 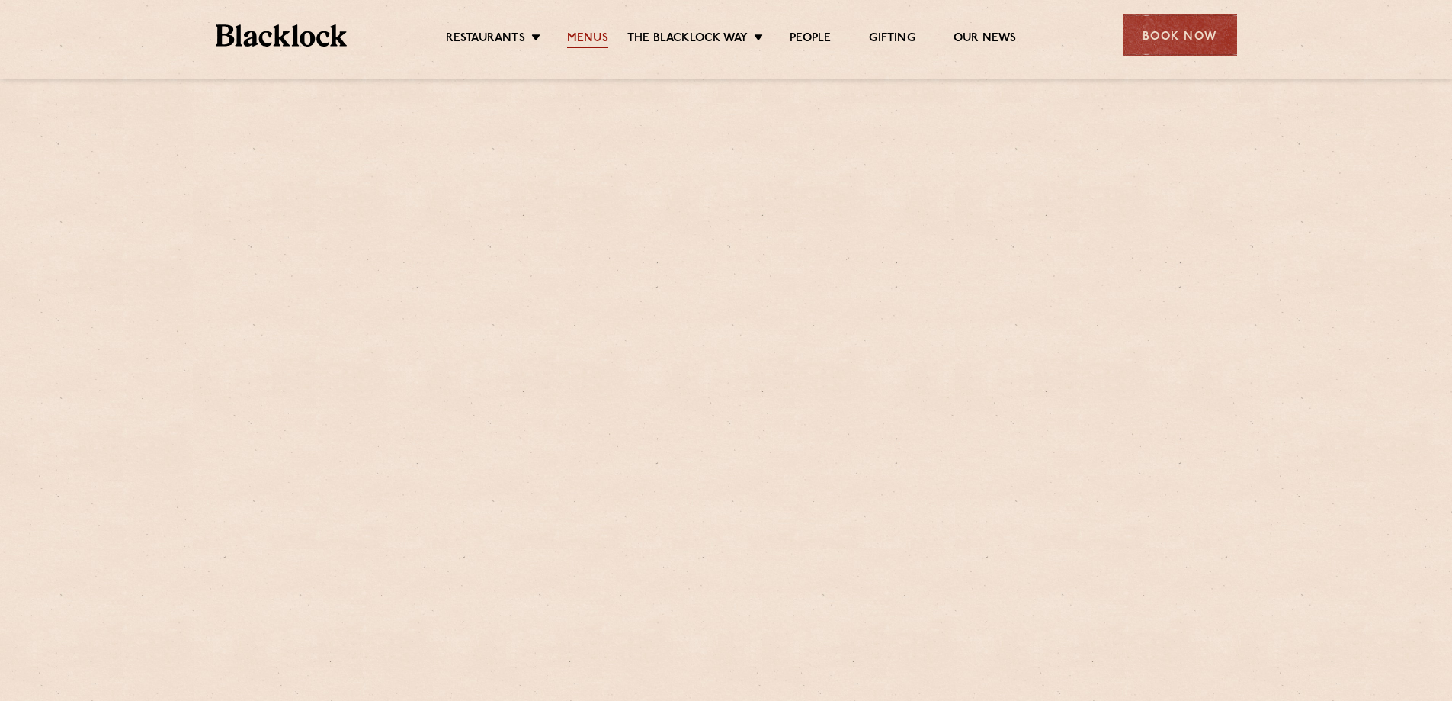 What do you see at coordinates (281, 35) in the screenshot?
I see `img: BL_Textured_Logo-footer-cropped.svg` at bounding box center [281, 35].